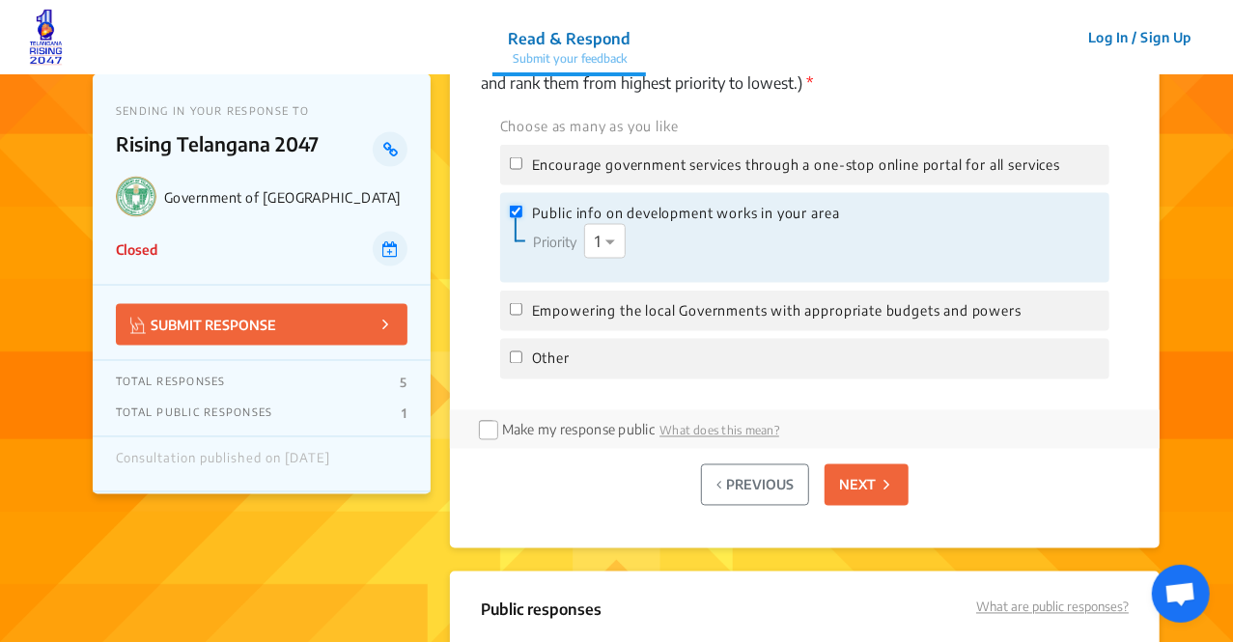 Image resolution: width=1233 pixels, height=642 pixels. Describe the element at coordinates (755, 485) in the screenshot. I see `button: PREVIOUS` at that location.